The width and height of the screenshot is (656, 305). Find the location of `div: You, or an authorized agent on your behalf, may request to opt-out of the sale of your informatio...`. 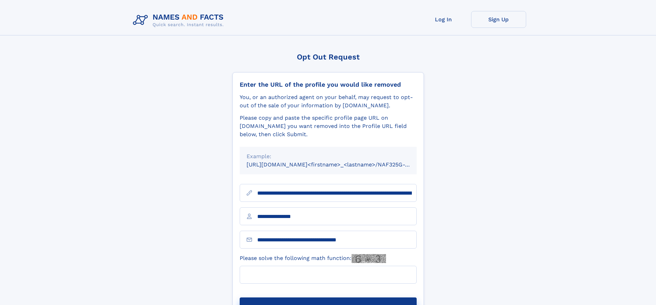

div: You, or an authorized agent on your behalf, may request to opt-out of the sale of your informatio... is located at coordinates (328, 102).